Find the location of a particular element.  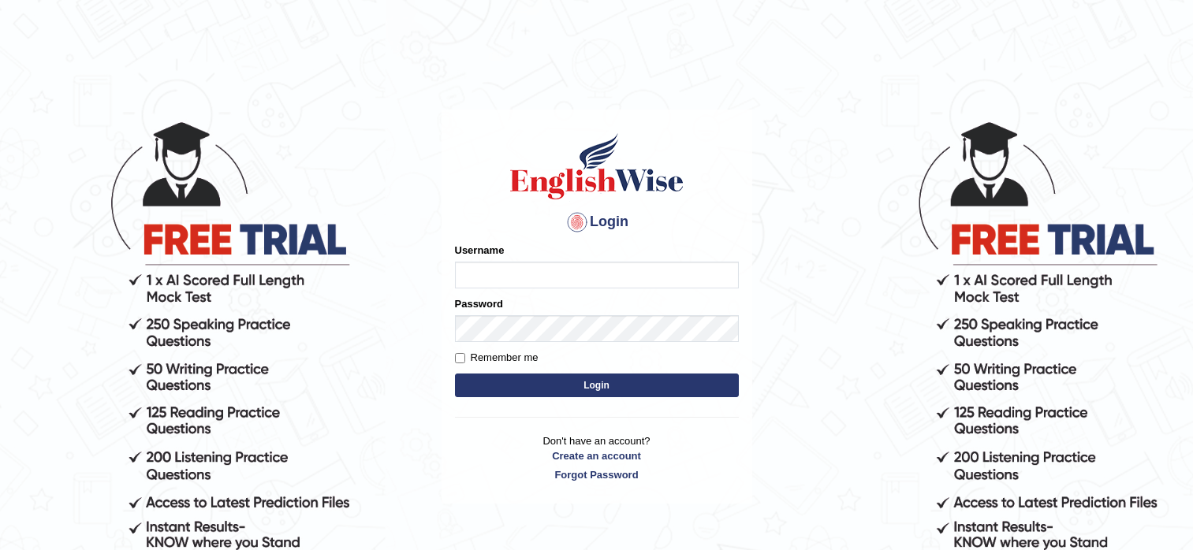

a: Create an account is located at coordinates (597, 456).